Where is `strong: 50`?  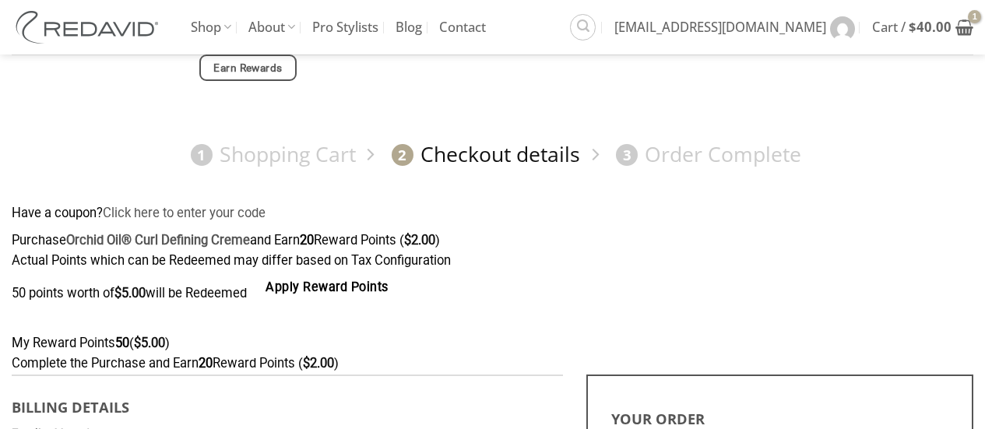
strong: 50 is located at coordinates (122, 343).